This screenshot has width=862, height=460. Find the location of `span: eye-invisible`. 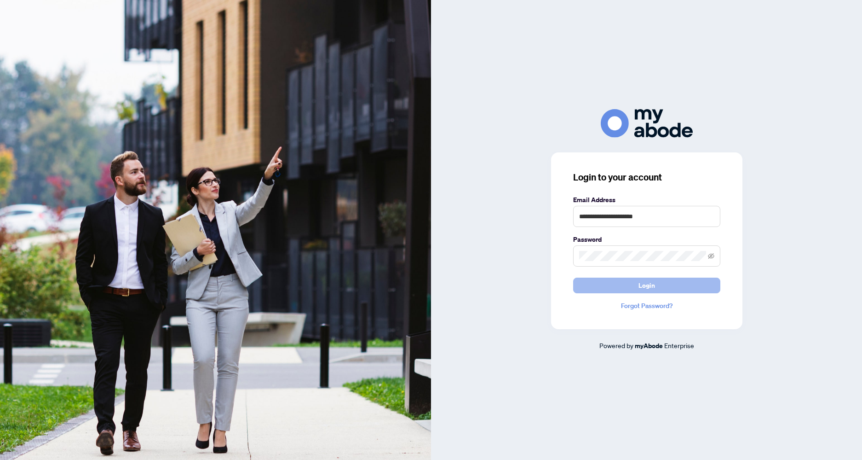

span: eye-invisible is located at coordinates (711, 256).